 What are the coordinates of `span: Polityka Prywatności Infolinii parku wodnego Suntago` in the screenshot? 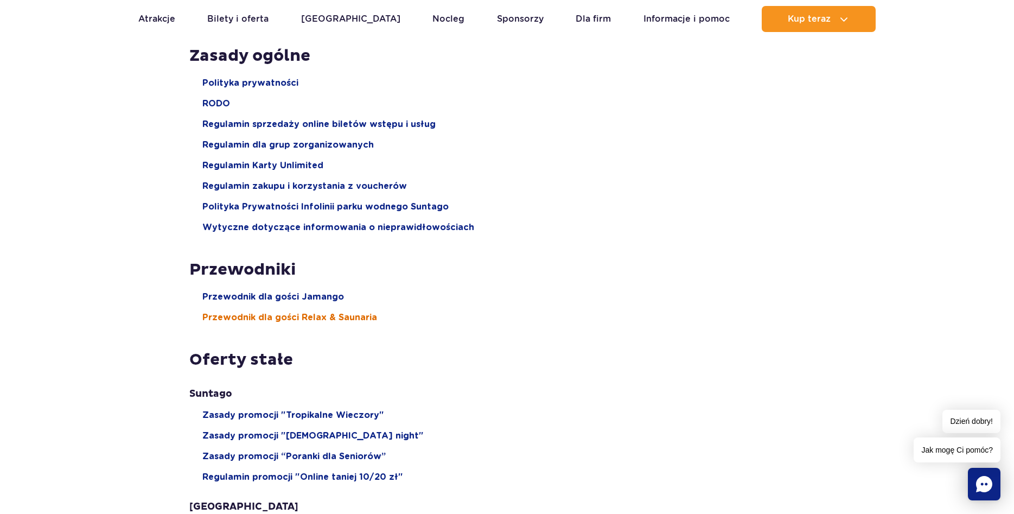 It's located at (326, 207).